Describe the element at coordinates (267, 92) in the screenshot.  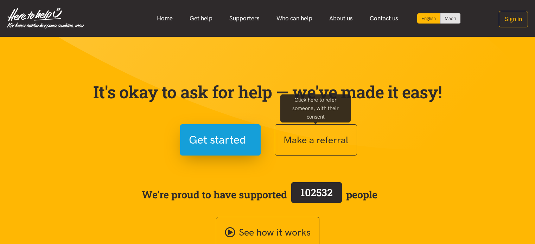
I see `p: It's okay to ask for help — we've made it easy!` at that location.